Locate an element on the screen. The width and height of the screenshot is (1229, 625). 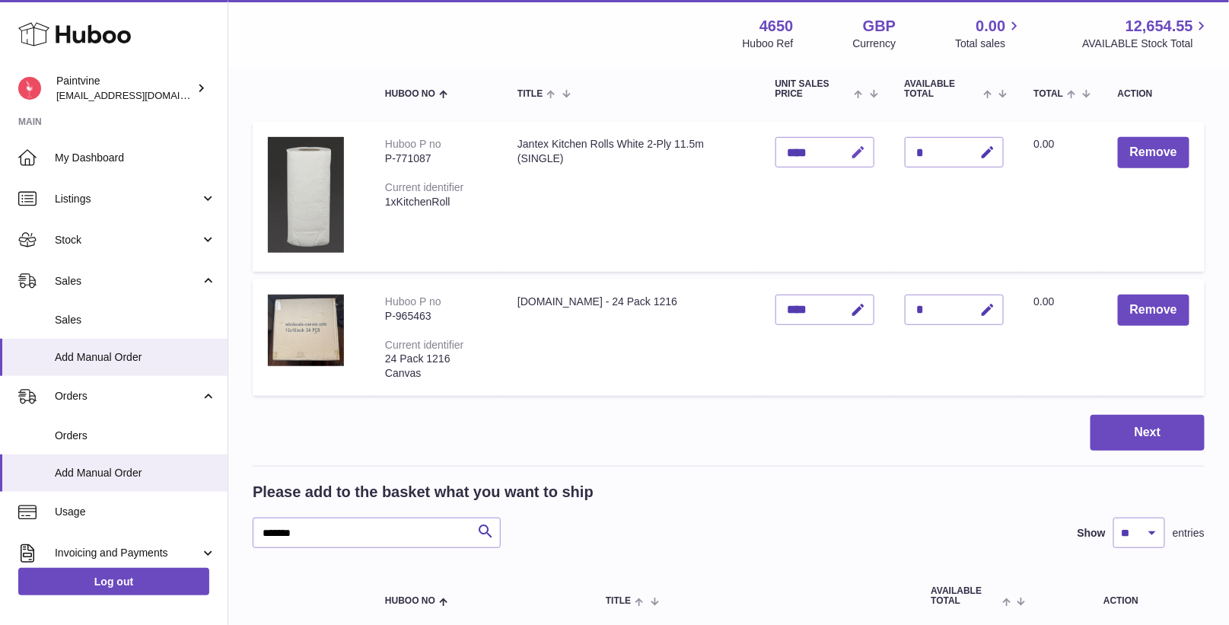
h2: Please add to the basket what you want to ship is located at coordinates (423, 491).